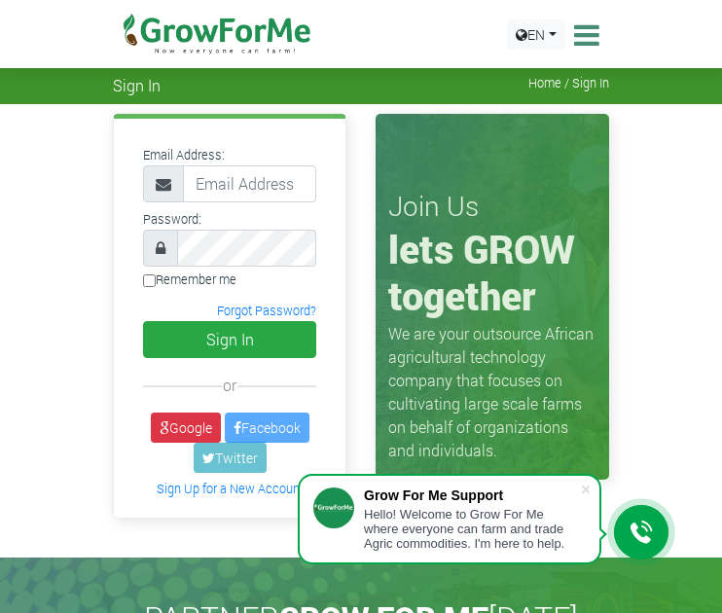 The height and width of the screenshot is (613, 722). Describe the element at coordinates (190, 279) in the screenshot. I see `label: Remember me` at that location.